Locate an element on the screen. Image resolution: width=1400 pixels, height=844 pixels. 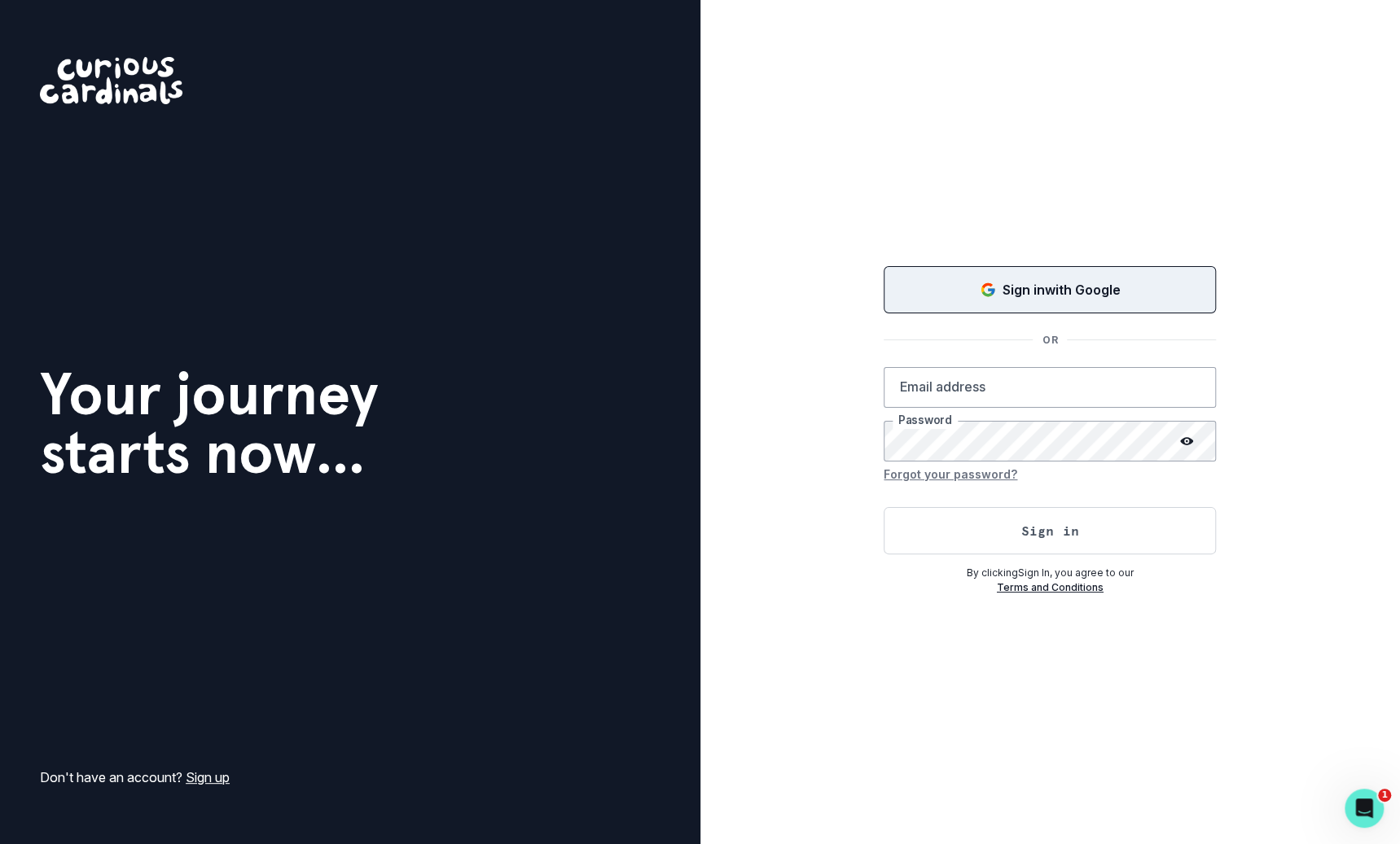
button: Sign in is located at coordinates (1050, 531).